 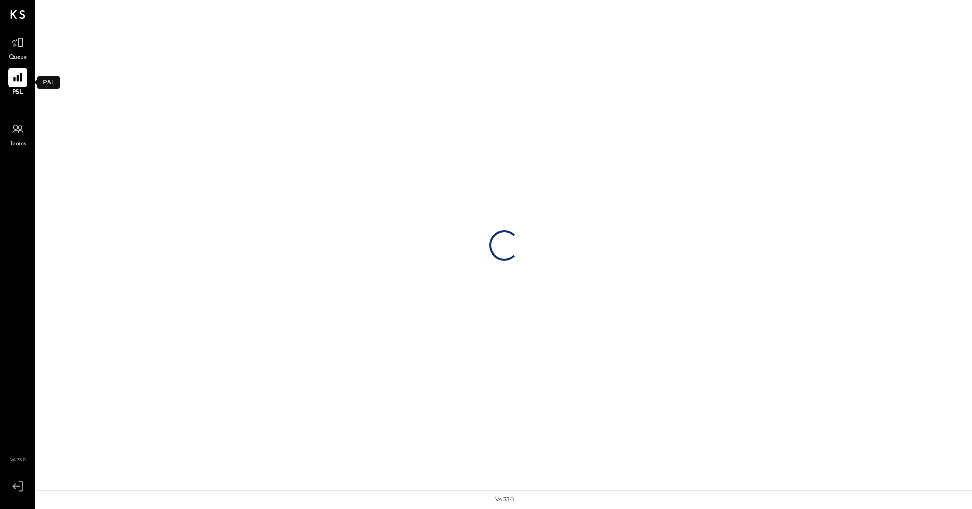 I want to click on a: Teams, so click(x=18, y=134).